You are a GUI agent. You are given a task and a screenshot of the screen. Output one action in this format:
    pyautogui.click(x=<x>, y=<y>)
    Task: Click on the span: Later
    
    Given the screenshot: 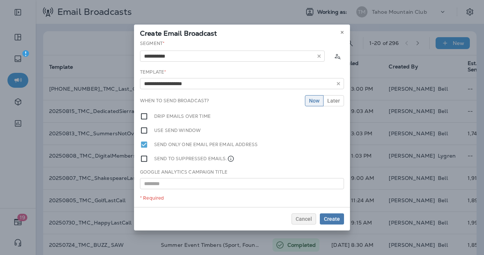 What is the action you would take?
    pyautogui.click(x=333, y=101)
    